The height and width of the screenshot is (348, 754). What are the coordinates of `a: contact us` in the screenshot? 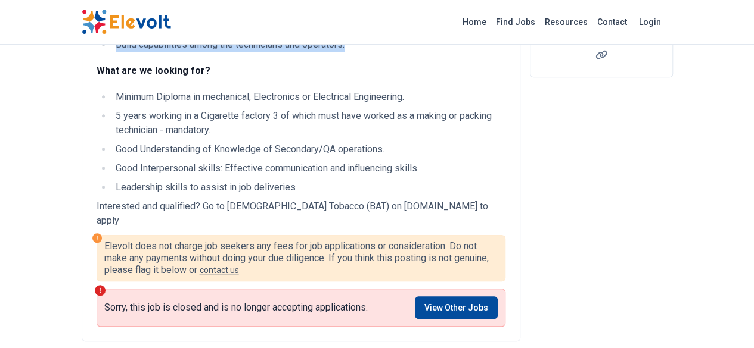 It's located at (219, 270).